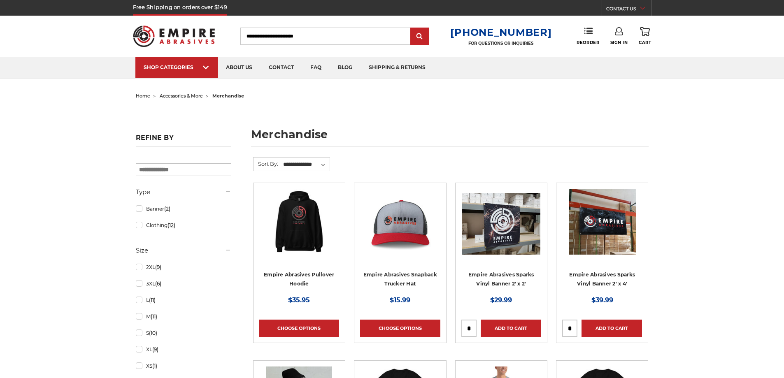 The height and width of the screenshot is (378, 784). Describe the element at coordinates (184, 267) in the screenshot. I see `a: 2XL(9)` at that location.